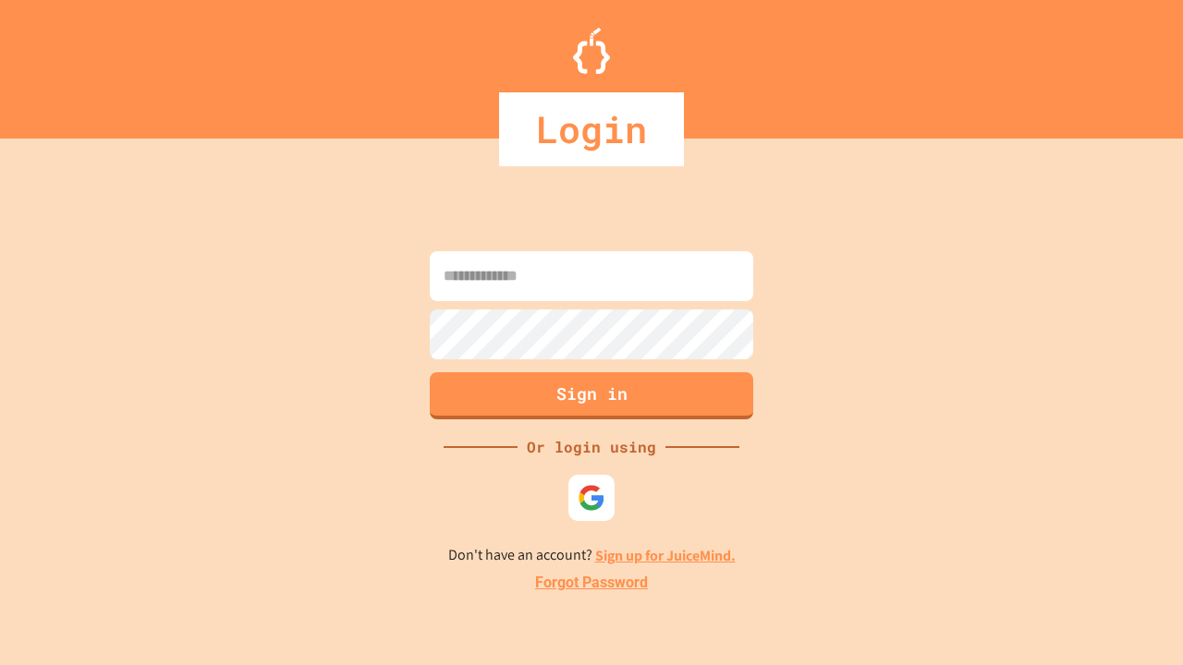  Describe the element at coordinates (665, 555) in the screenshot. I see `a: Sign up for JuiceMind.` at that location.